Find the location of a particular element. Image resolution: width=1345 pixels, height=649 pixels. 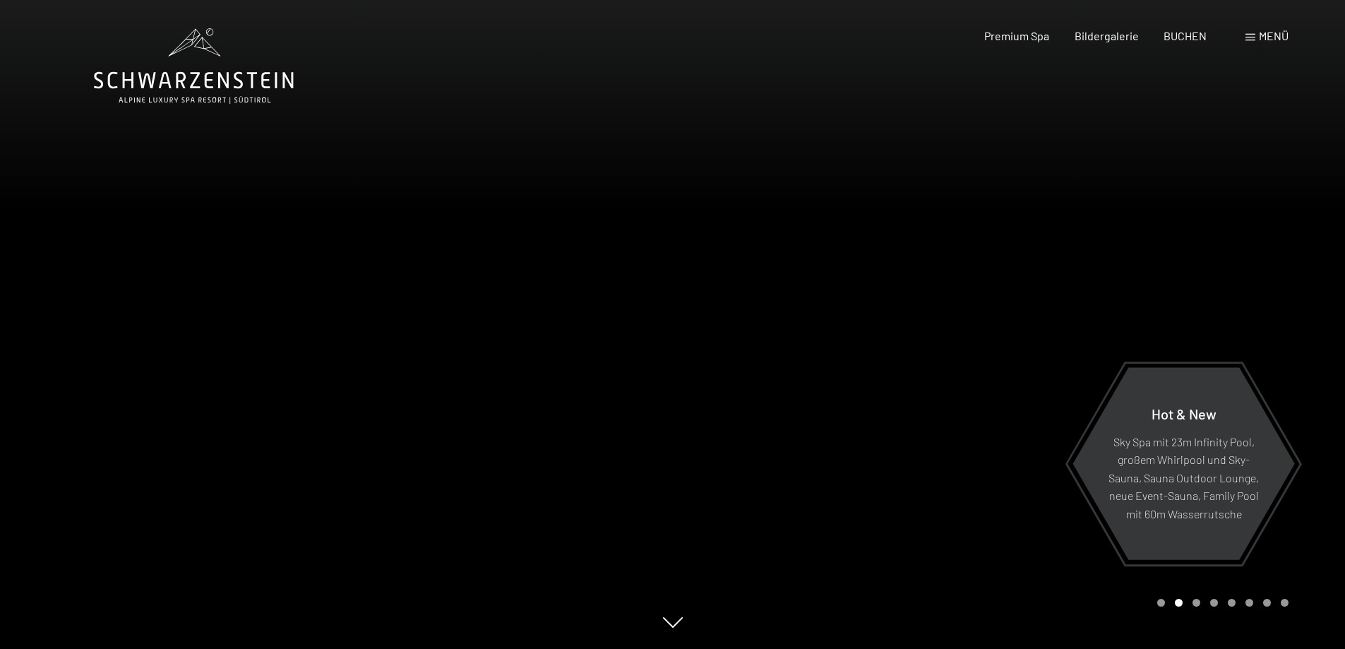

div: Carousel Page 7 is located at coordinates (1267, 602).